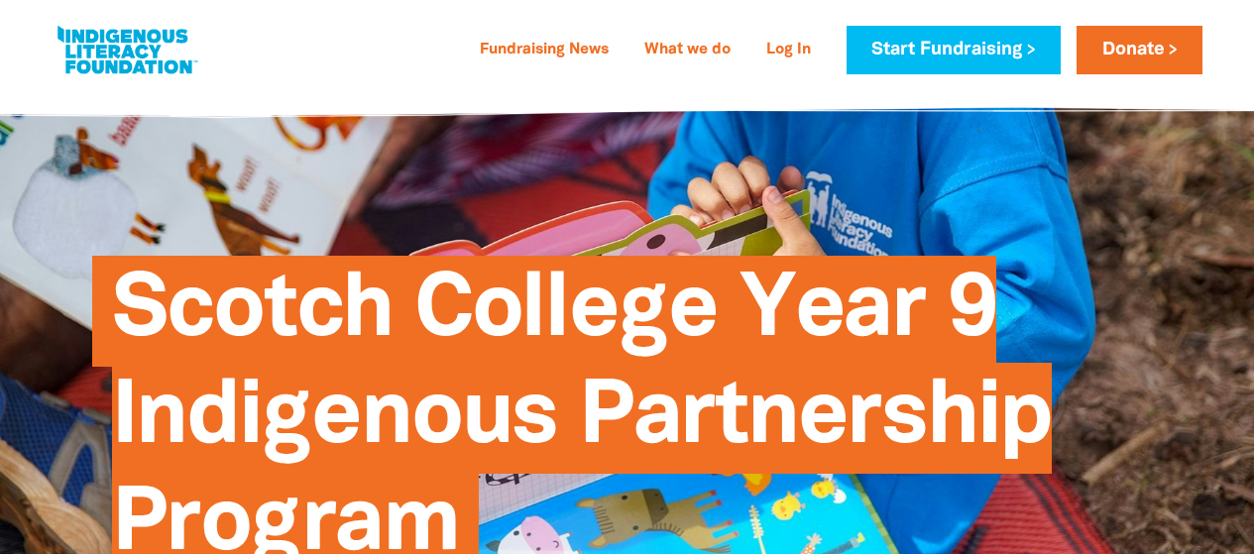 Image resolution: width=1254 pixels, height=554 pixels. Describe the element at coordinates (953, 50) in the screenshot. I see `a: Start Fundraising` at that location.